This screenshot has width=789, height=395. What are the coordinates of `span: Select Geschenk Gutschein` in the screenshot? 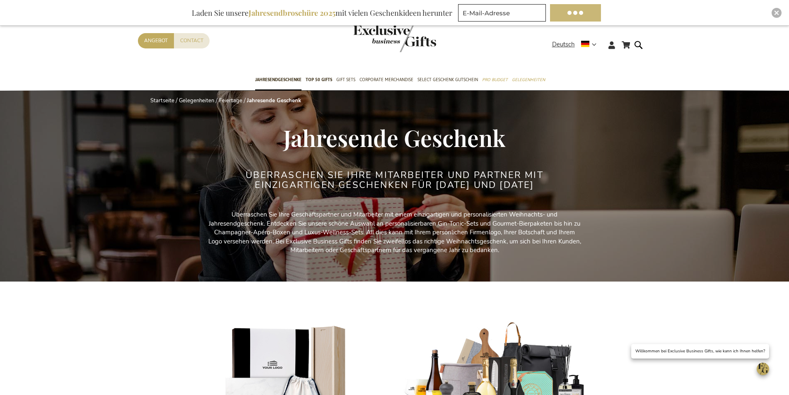 It's located at (448, 80).